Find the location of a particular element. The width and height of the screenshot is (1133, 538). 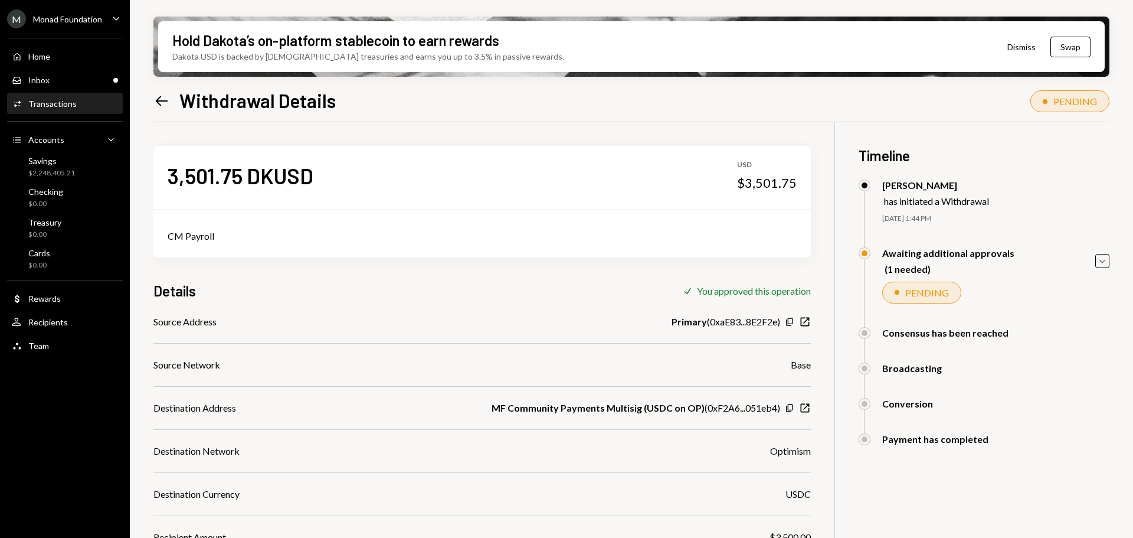

div: Destination Currency is located at coordinates (197, 494).